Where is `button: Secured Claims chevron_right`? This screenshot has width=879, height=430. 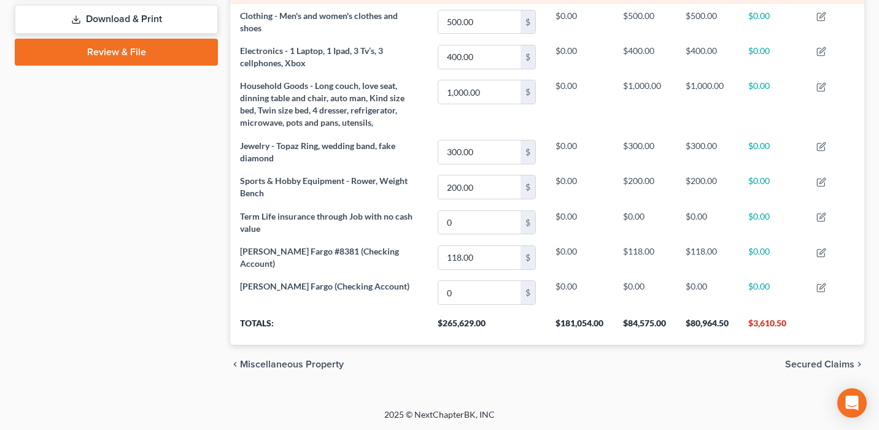 button: Secured Claims chevron_right is located at coordinates (824, 365).